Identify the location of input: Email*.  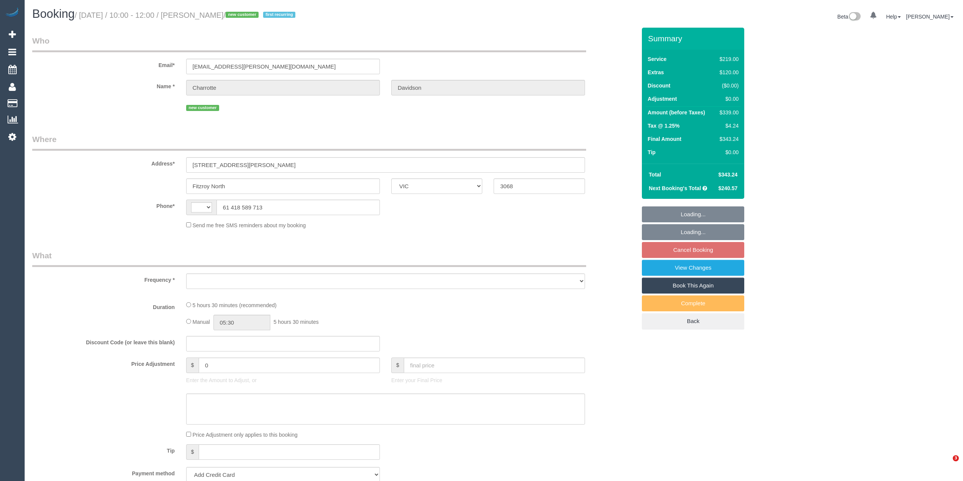
(283, 66).